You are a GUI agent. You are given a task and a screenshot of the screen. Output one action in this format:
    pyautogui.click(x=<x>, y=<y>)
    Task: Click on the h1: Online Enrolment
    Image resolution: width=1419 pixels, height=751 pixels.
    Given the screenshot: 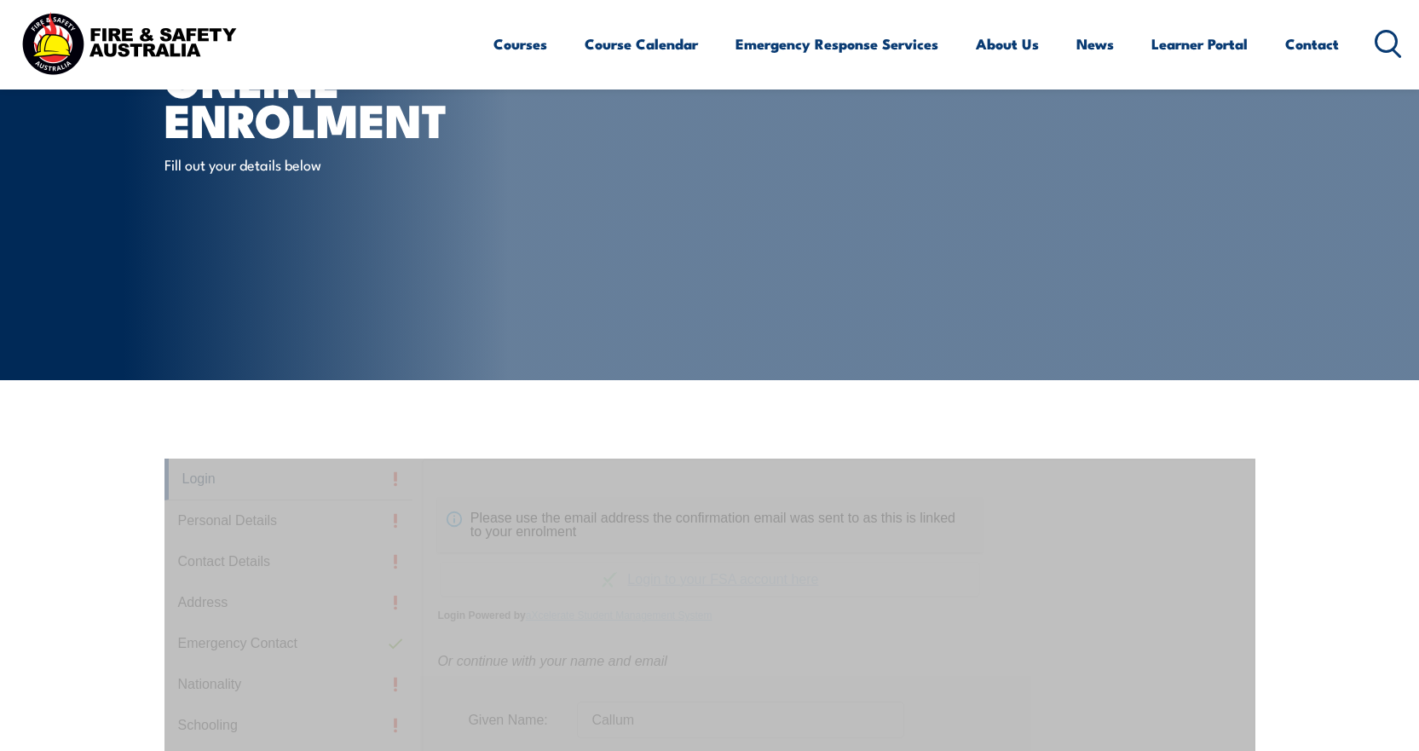 What is the action you would take?
    pyautogui.click(x=375, y=98)
    